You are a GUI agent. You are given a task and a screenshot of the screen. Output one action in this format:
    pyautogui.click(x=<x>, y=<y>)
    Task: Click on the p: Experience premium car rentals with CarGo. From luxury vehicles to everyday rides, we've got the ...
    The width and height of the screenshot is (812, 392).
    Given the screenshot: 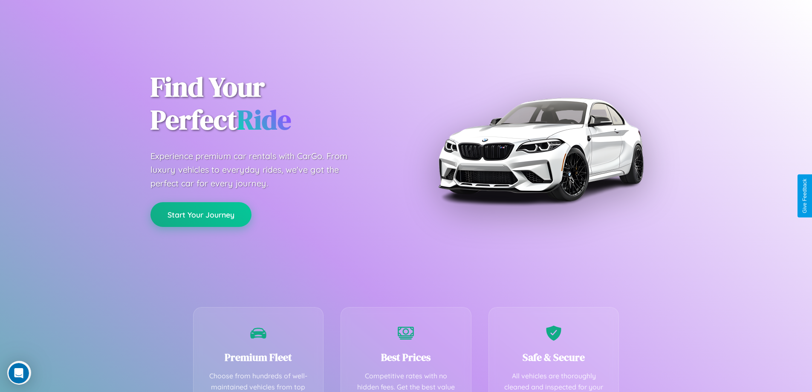 What is the action you would take?
    pyautogui.click(x=257, y=170)
    